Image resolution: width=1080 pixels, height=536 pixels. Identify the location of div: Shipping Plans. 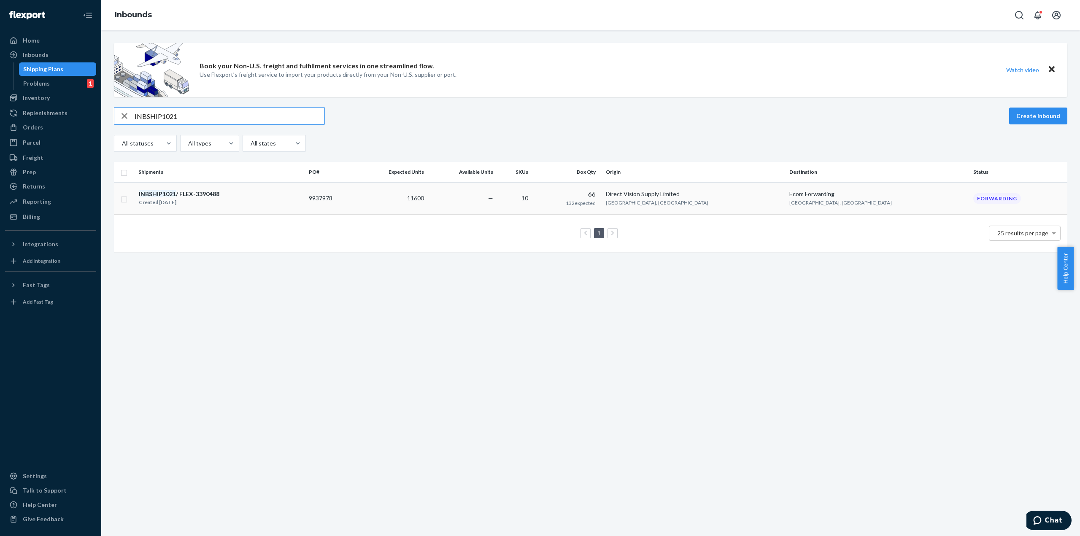
(43, 69).